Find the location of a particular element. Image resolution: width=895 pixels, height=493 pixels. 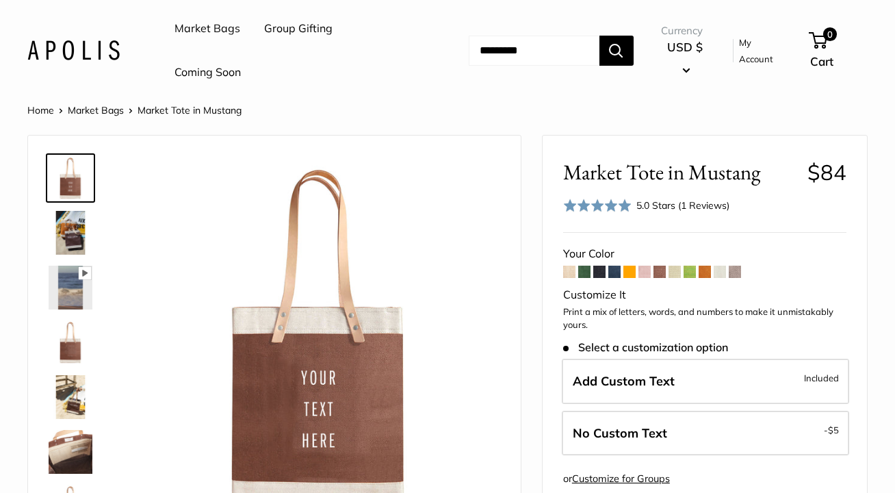

a: Home is located at coordinates (40, 110).